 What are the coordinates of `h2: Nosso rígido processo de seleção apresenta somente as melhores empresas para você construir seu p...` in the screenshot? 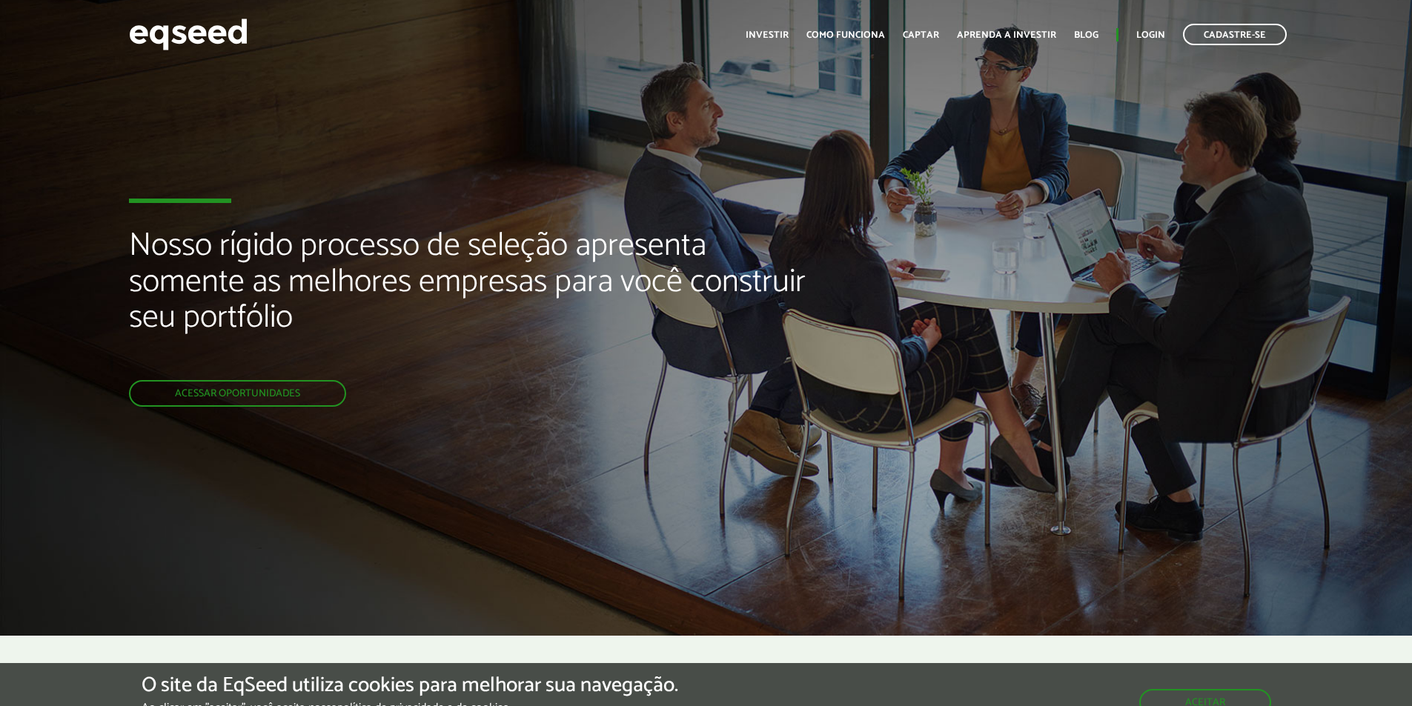 It's located at (471, 304).